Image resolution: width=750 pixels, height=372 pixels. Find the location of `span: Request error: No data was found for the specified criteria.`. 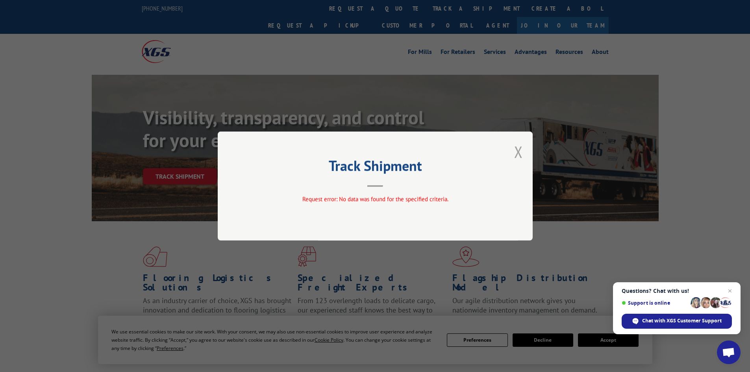

span: Request error: No data was found for the specified criteria. is located at coordinates (375, 199).